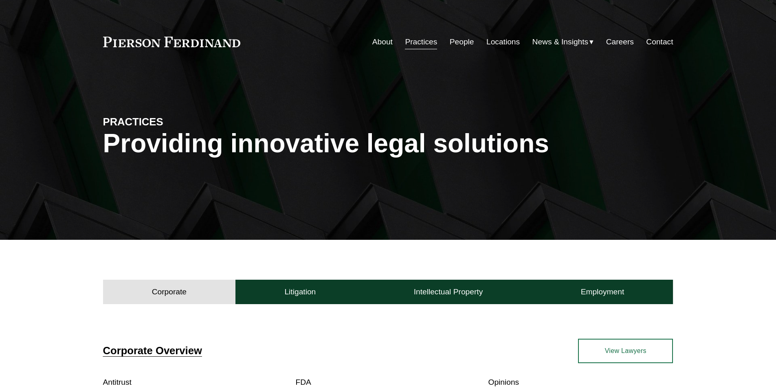 The height and width of the screenshot is (388, 776). What do you see at coordinates (388, 143) in the screenshot?
I see `h1: Providing innovative legal solutions` at bounding box center [388, 143].